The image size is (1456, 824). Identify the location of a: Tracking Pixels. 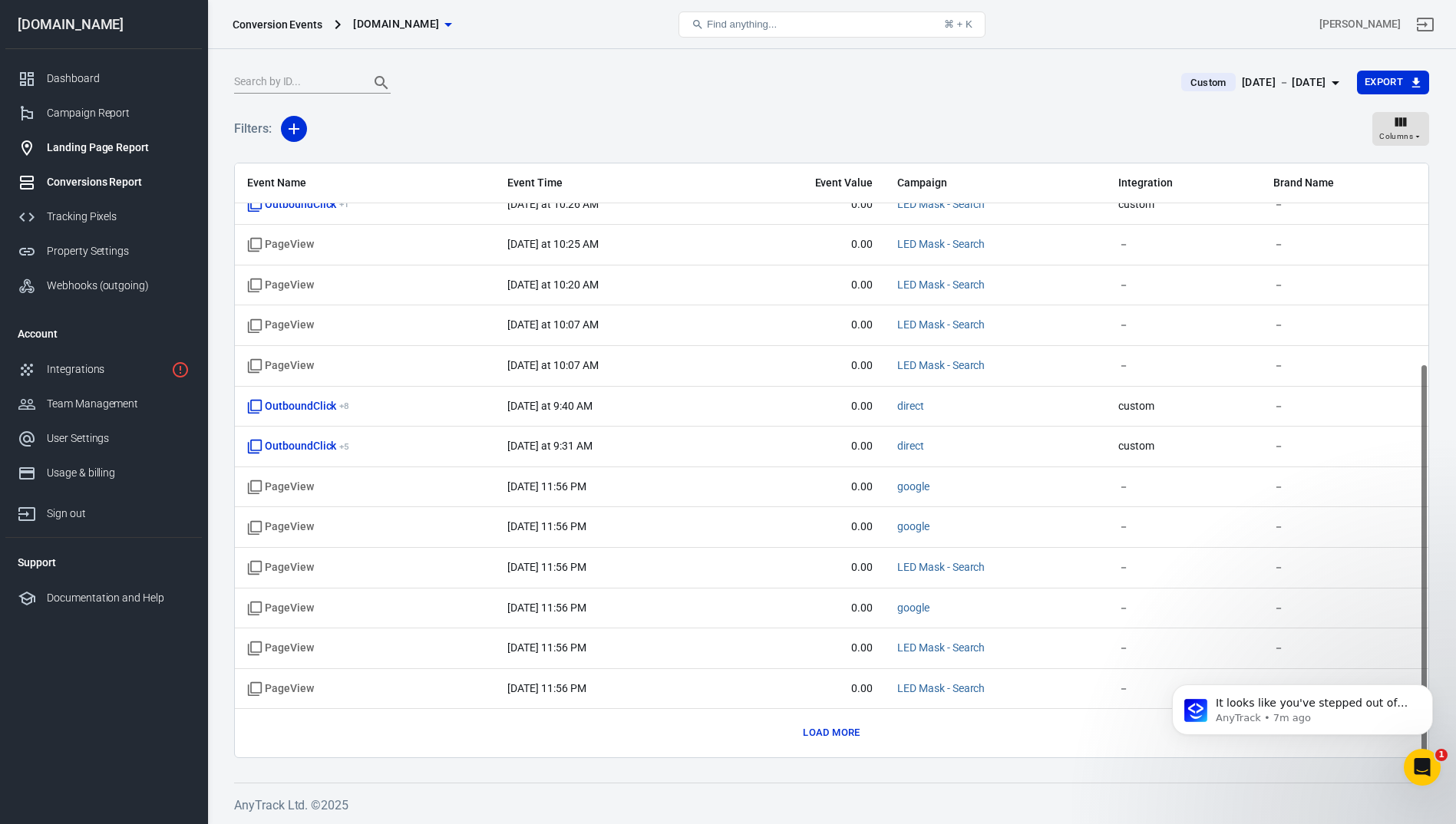
(103, 217).